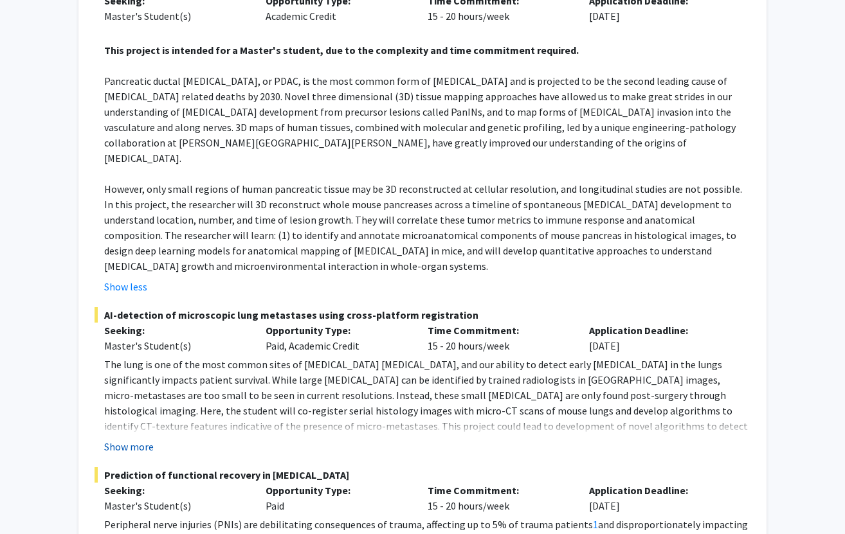 The image size is (845, 534). I want to click on button: Show more, so click(129, 447).